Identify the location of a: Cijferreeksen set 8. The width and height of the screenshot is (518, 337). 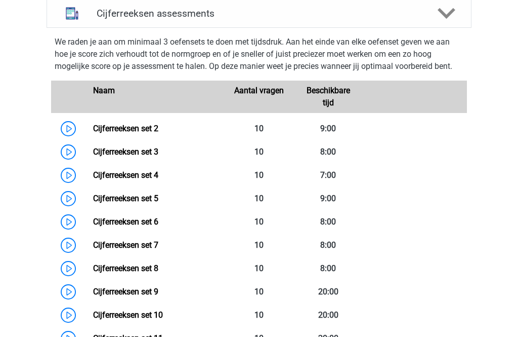
(126, 268).